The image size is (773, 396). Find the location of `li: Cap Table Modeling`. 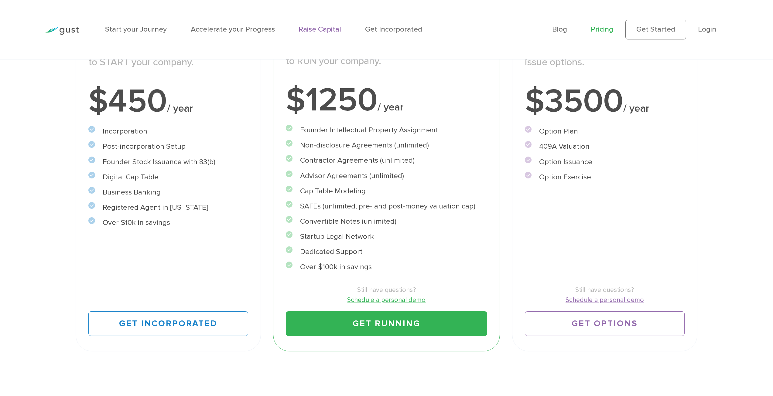

li: Cap Table Modeling is located at coordinates (386, 191).